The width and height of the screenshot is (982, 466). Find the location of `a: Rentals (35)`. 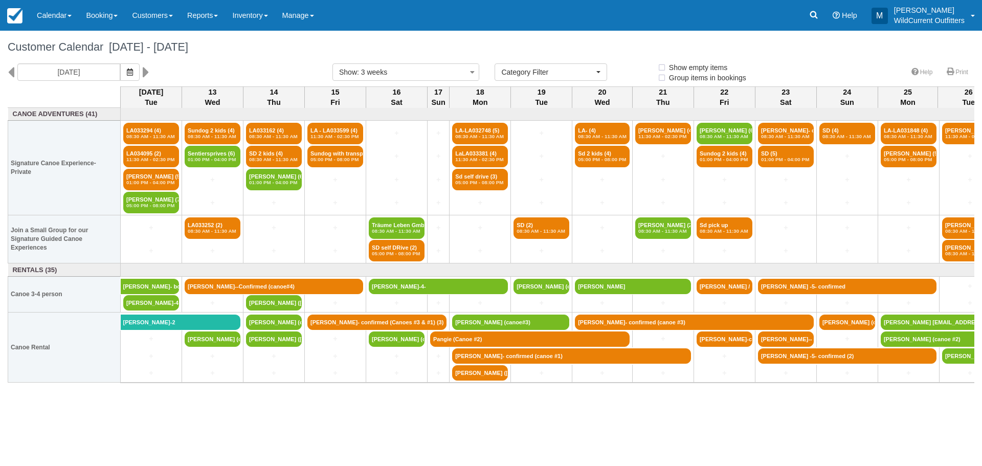

a: Rentals (35) is located at coordinates (64, 270).